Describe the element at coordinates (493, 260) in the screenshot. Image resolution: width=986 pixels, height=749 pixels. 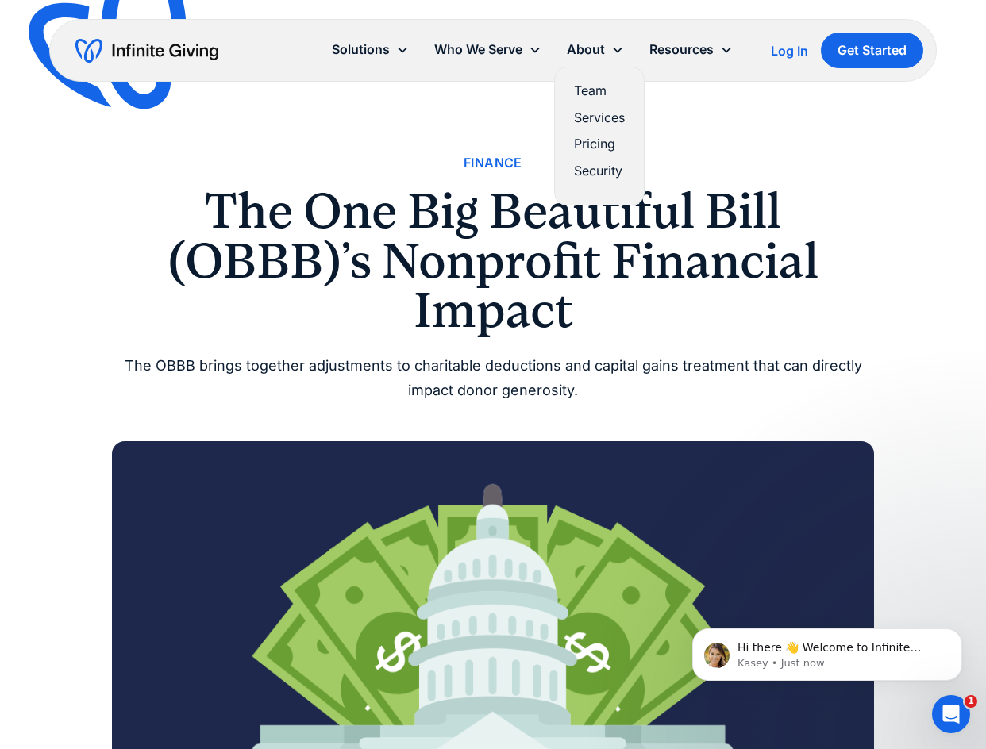
I see `h1: The One Big Beautiful Bill (OBBB)’s Nonprofit Financial Impact` at that location.